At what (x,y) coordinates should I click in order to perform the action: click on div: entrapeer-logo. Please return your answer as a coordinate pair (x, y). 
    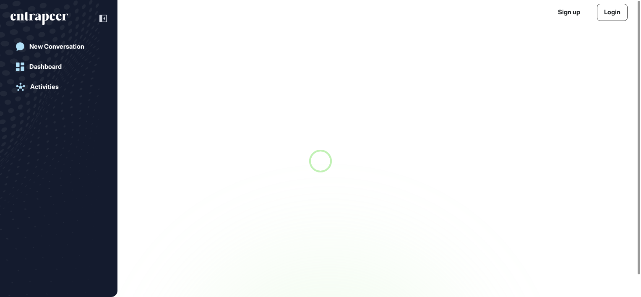
    Looking at the image, I should click on (39, 18).